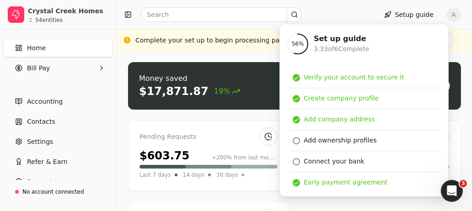 This screenshot has width=472, height=211. Describe the element at coordinates (453, 15) in the screenshot. I see `span: A` at that location.